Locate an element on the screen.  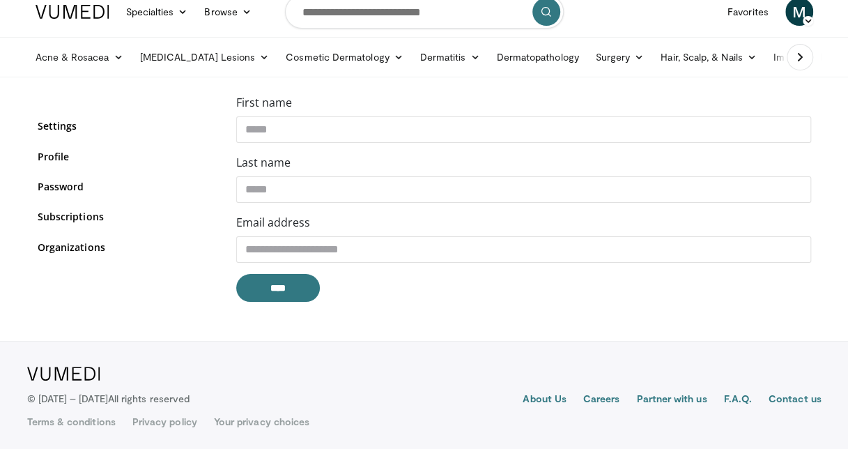
a: Organizations is located at coordinates (126, 247).